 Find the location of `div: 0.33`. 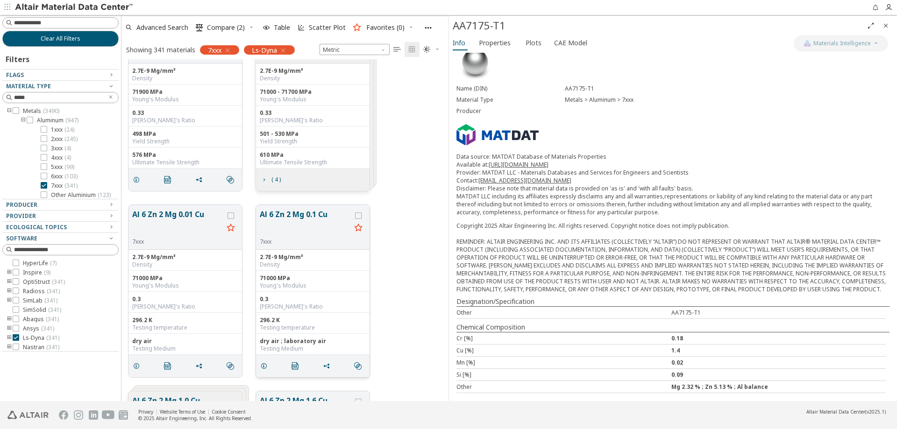

div: 0.33 is located at coordinates (185, 113).